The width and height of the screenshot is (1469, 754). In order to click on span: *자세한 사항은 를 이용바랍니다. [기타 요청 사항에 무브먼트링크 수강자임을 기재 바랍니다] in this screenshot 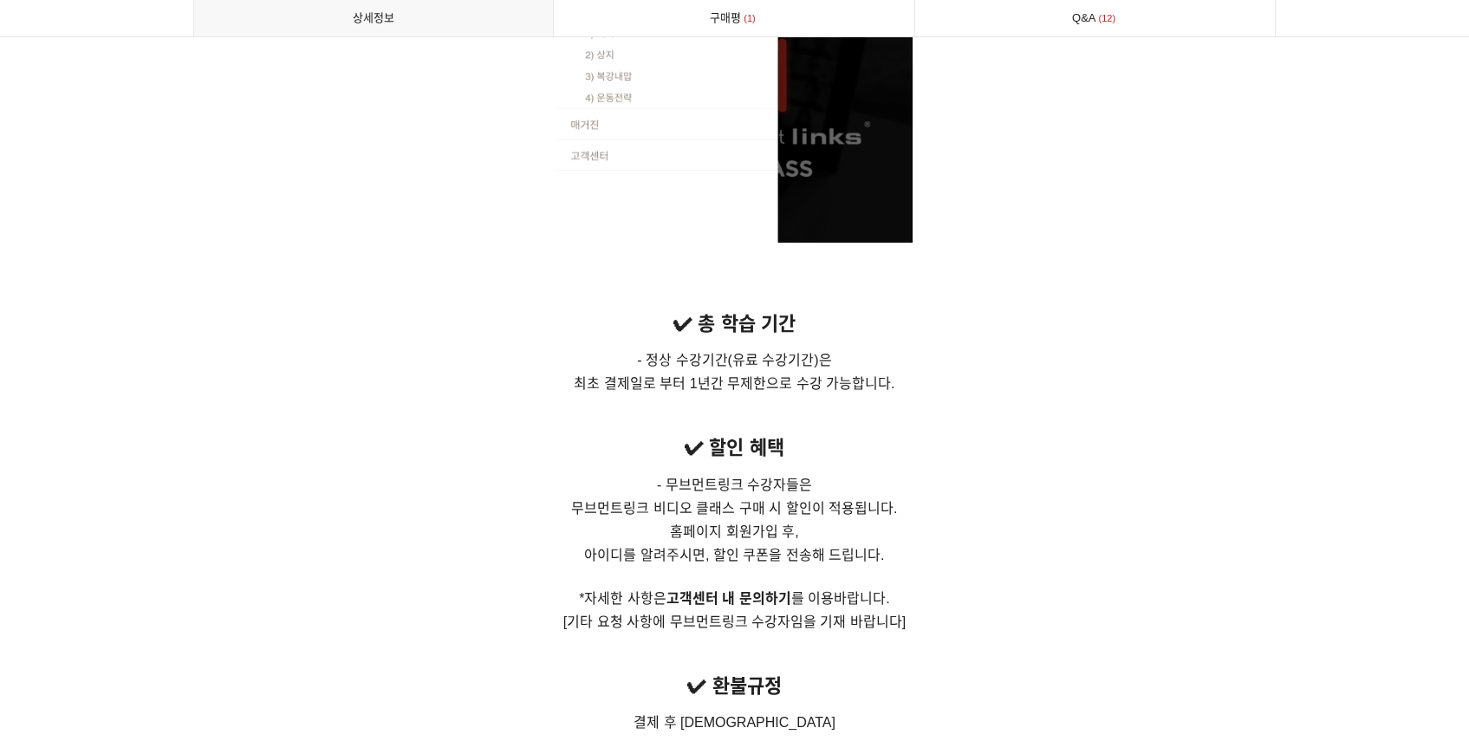, I will do `click(735, 610)`.